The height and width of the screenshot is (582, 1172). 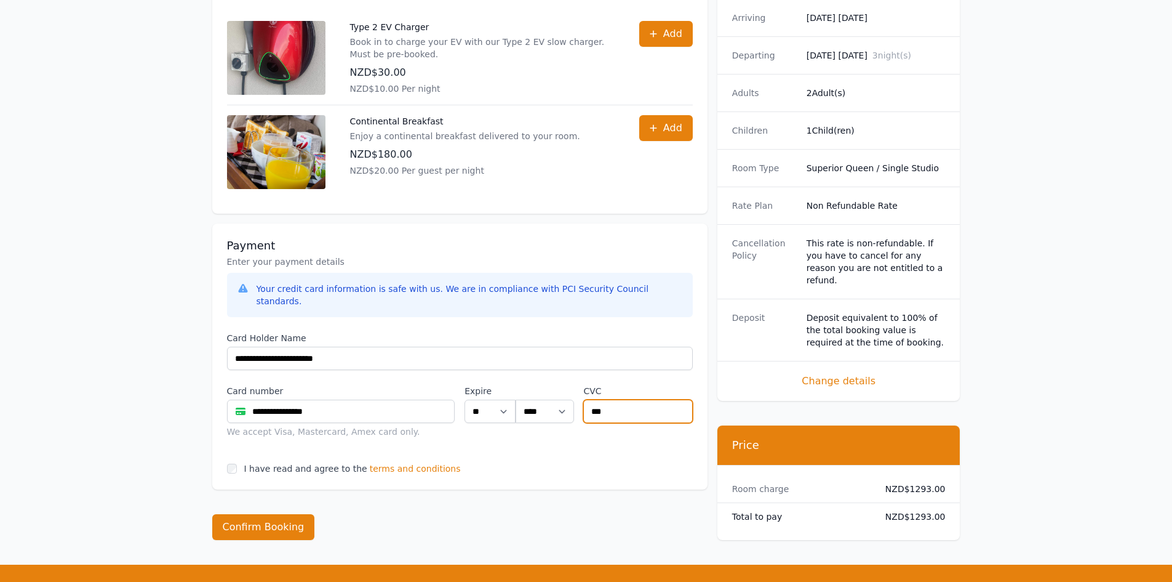 What do you see at coordinates (802, 489) in the screenshot?
I see `dt: Room charge` at bounding box center [802, 489].